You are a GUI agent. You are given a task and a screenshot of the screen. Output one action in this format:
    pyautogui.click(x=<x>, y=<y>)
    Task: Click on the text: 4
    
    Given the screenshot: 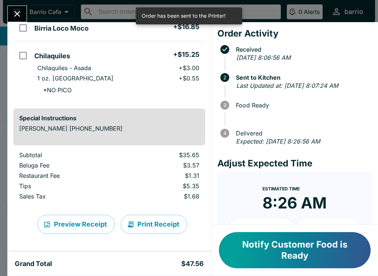 What is the action you would take?
    pyautogui.click(x=224, y=133)
    